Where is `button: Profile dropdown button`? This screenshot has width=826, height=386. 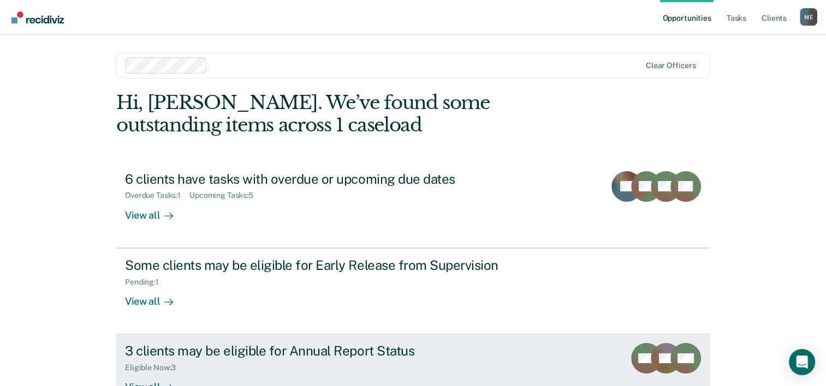
button: Profile dropdown button is located at coordinates (808, 17).